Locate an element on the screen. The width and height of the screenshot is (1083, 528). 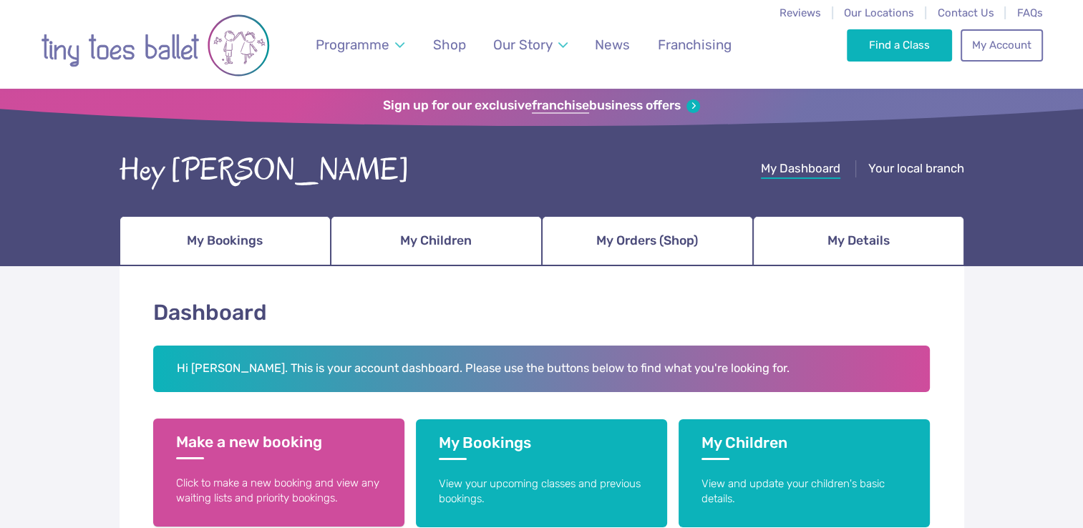
a: My Children is located at coordinates (436, 241).